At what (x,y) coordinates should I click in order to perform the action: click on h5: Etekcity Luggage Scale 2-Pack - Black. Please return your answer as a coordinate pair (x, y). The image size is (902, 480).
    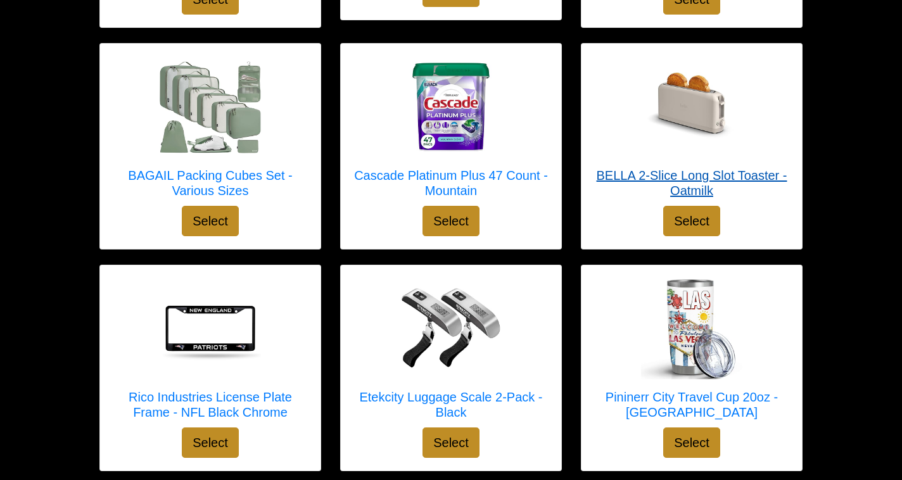
    Looking at the image, I should click on (451, 405).